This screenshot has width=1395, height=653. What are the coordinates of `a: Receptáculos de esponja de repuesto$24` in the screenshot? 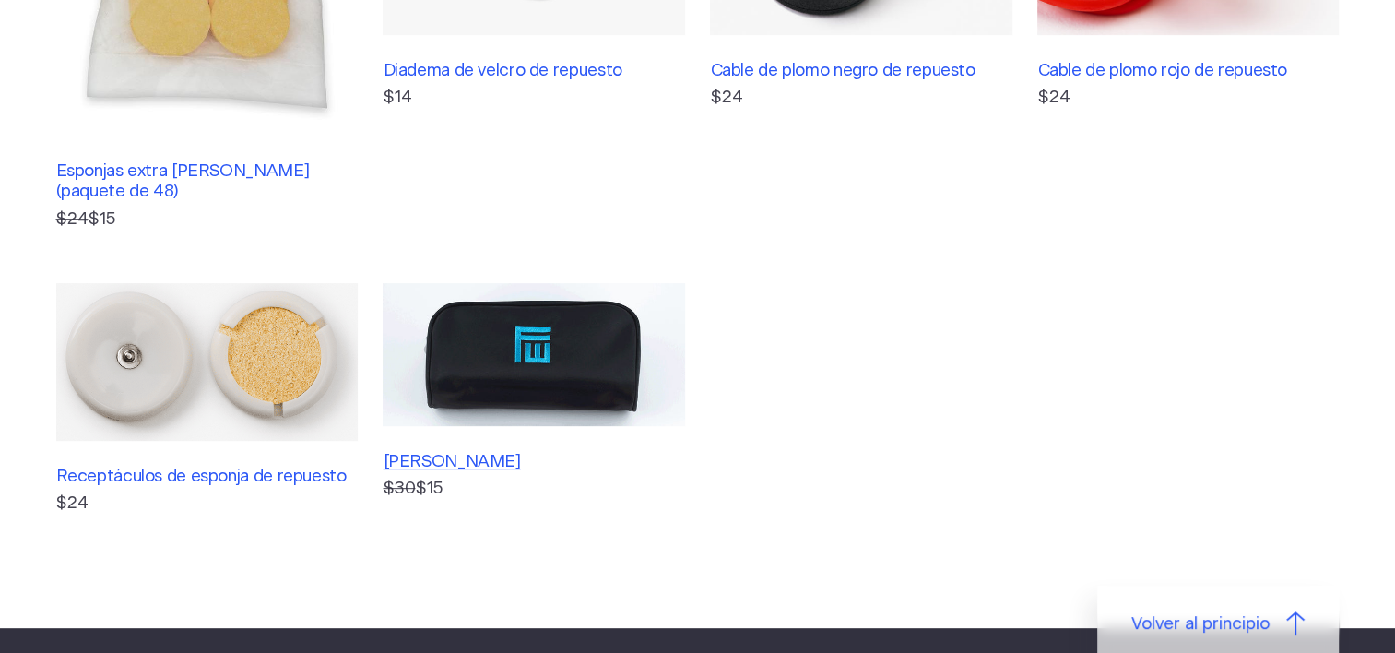 It's located at (207, 399).